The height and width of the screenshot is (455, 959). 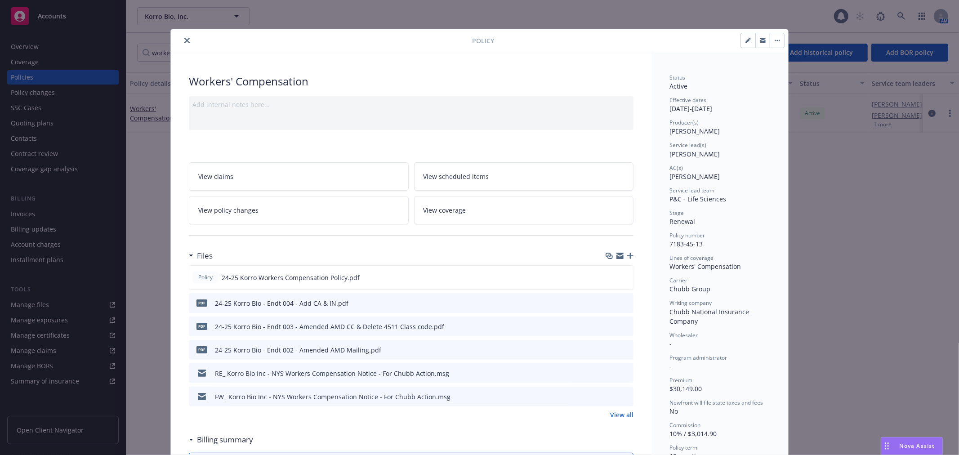 What do you see at coordinates (693, 433) in the screenshot?
I see `span: 10% / $3,014.90` at bounding box center [693, 433].